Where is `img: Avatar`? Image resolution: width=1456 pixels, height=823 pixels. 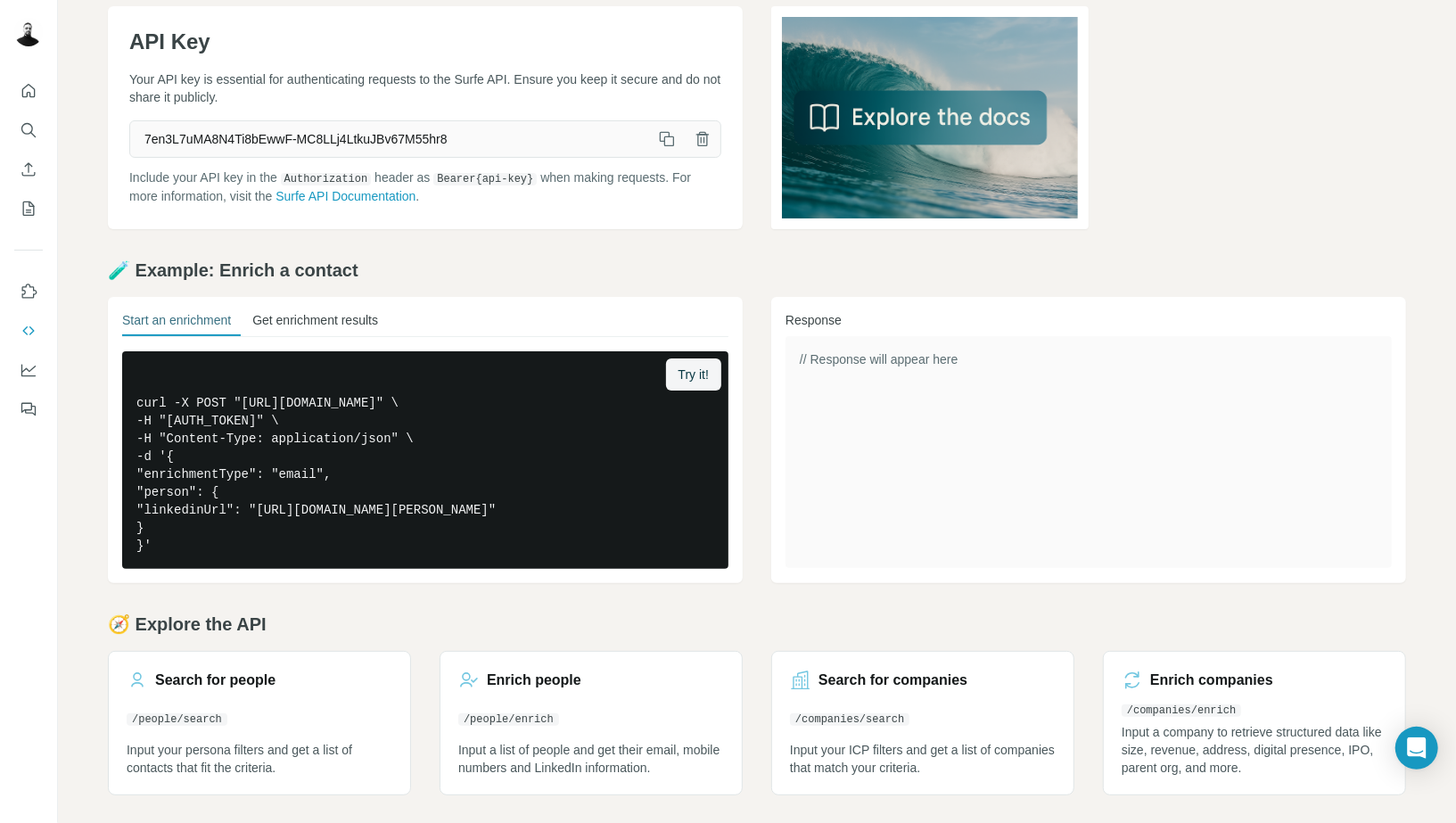
img: Avatar is located at coordinates (28, 32).